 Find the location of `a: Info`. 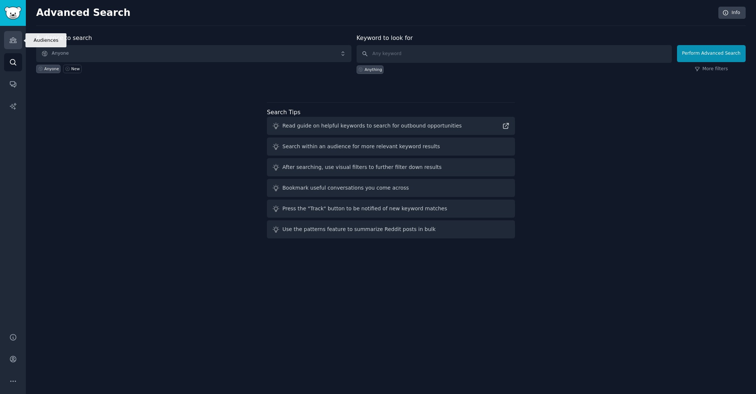

a: Info is located at coordinates (732, 13).